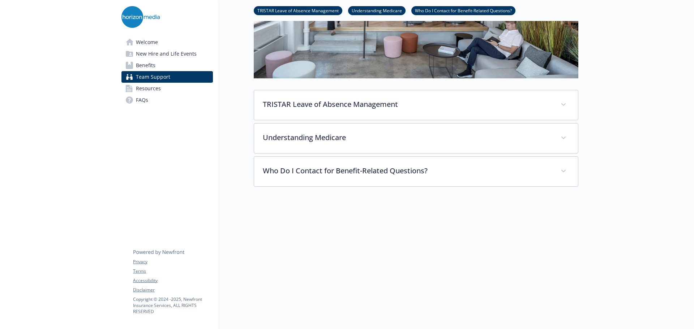 The image size is (694, 329). Describe the element at coordinates (166, 54) in the screenshot. I see `span: New Hire and Life Events` at that location.